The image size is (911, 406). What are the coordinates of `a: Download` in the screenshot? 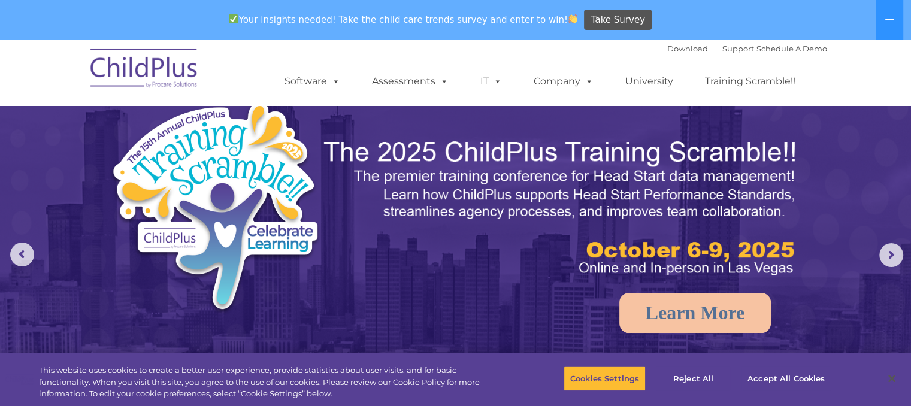 It's located at (688, 49).